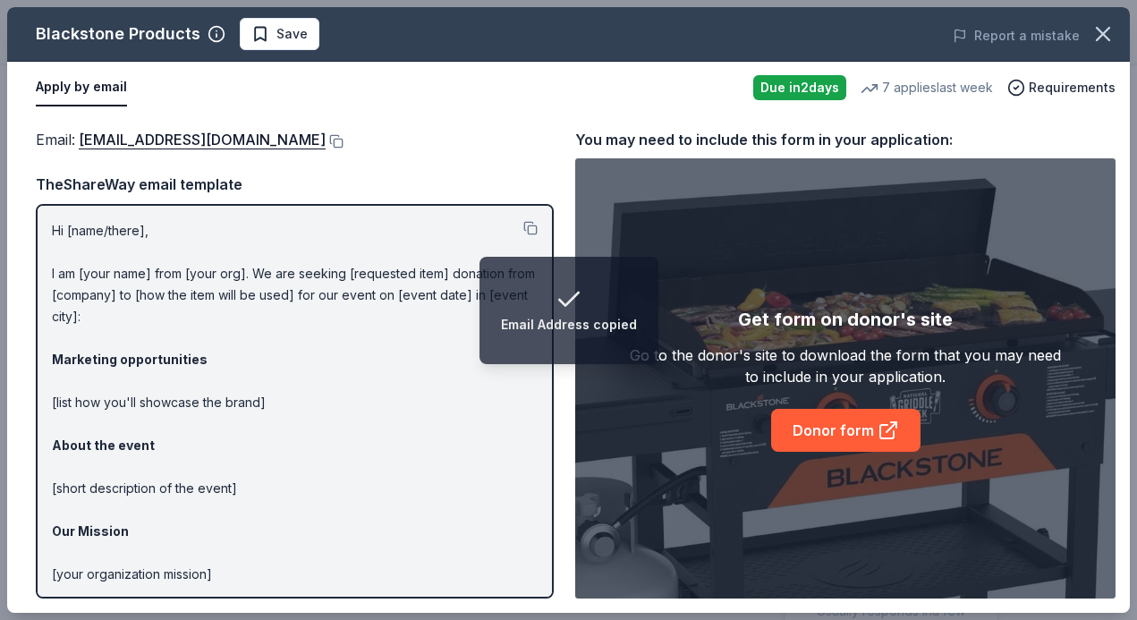 This screenshot has width=1137, height=620. What do you see at coordinates (294, 184) in the screenshot?
I see `div: TheShareWay email template` at bounding box center [294, 184].